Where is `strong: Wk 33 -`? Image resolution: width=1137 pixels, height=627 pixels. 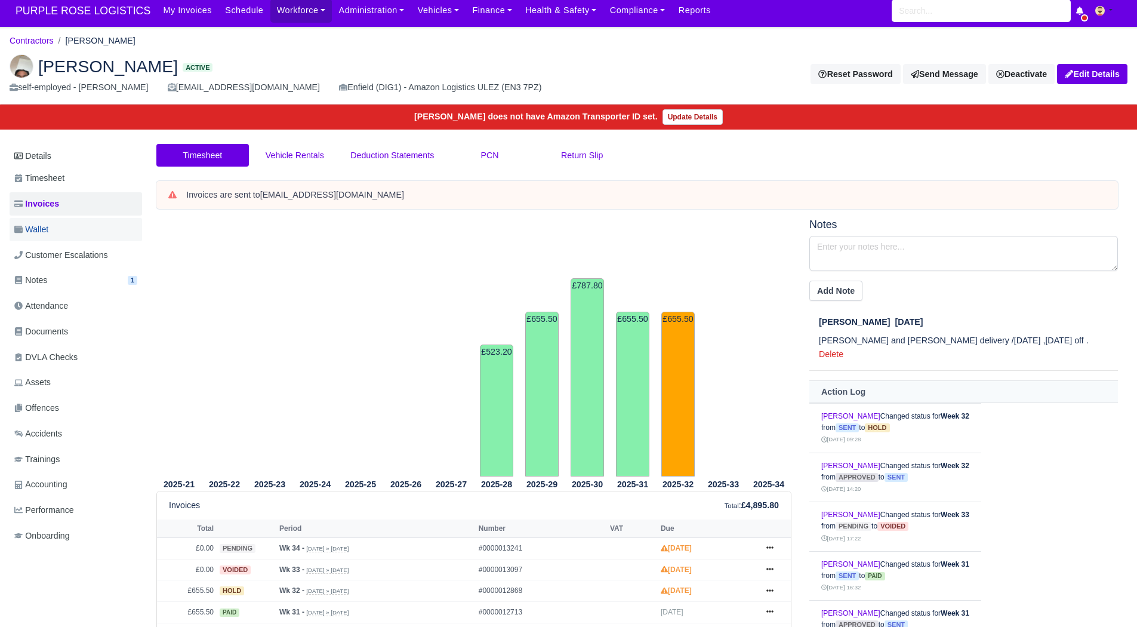
strong: Wk 33 - is located at coordinates (292, 569).